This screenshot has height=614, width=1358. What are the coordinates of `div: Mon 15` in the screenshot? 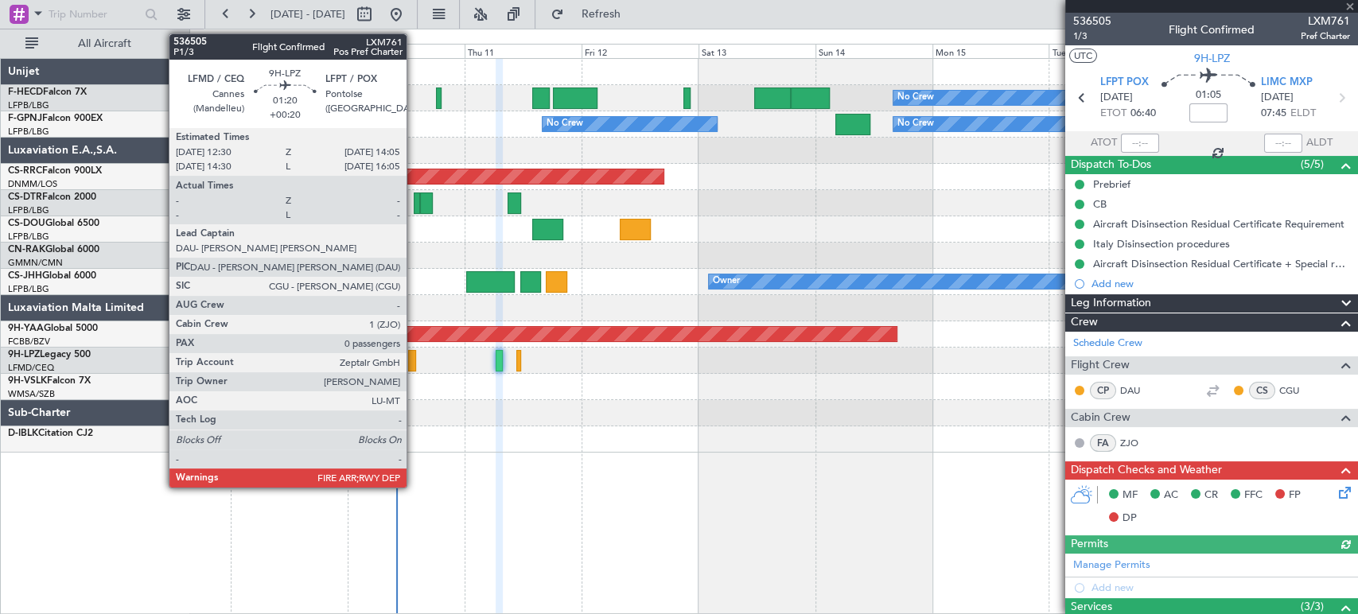 It's located at (991, 51).